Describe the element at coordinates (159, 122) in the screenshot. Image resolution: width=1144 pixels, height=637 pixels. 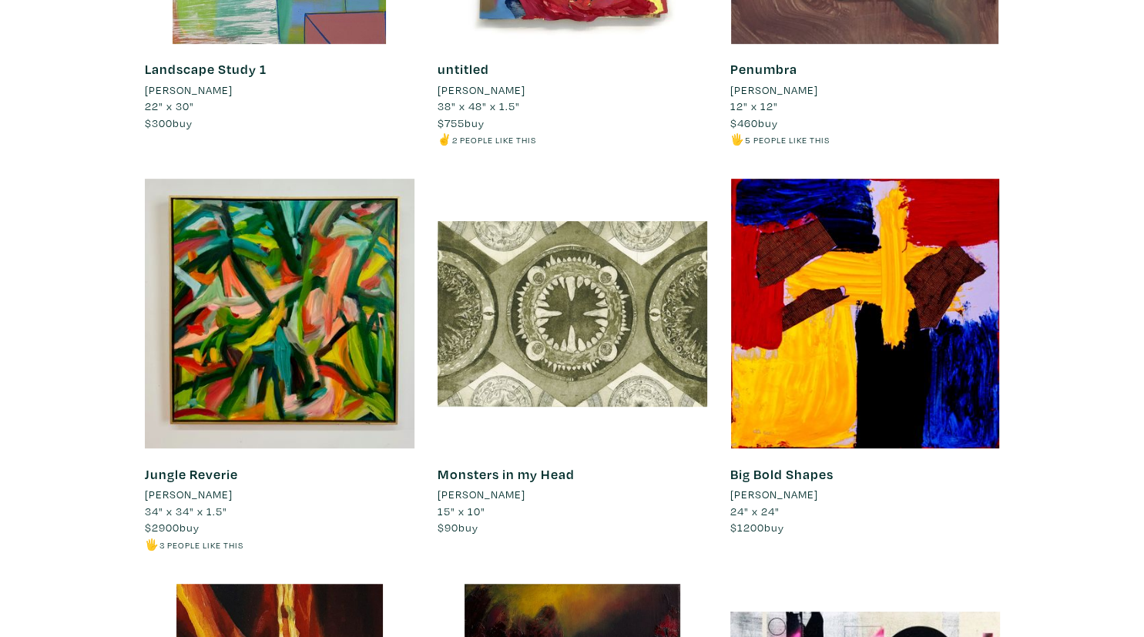
I see `span: $300` at that location.